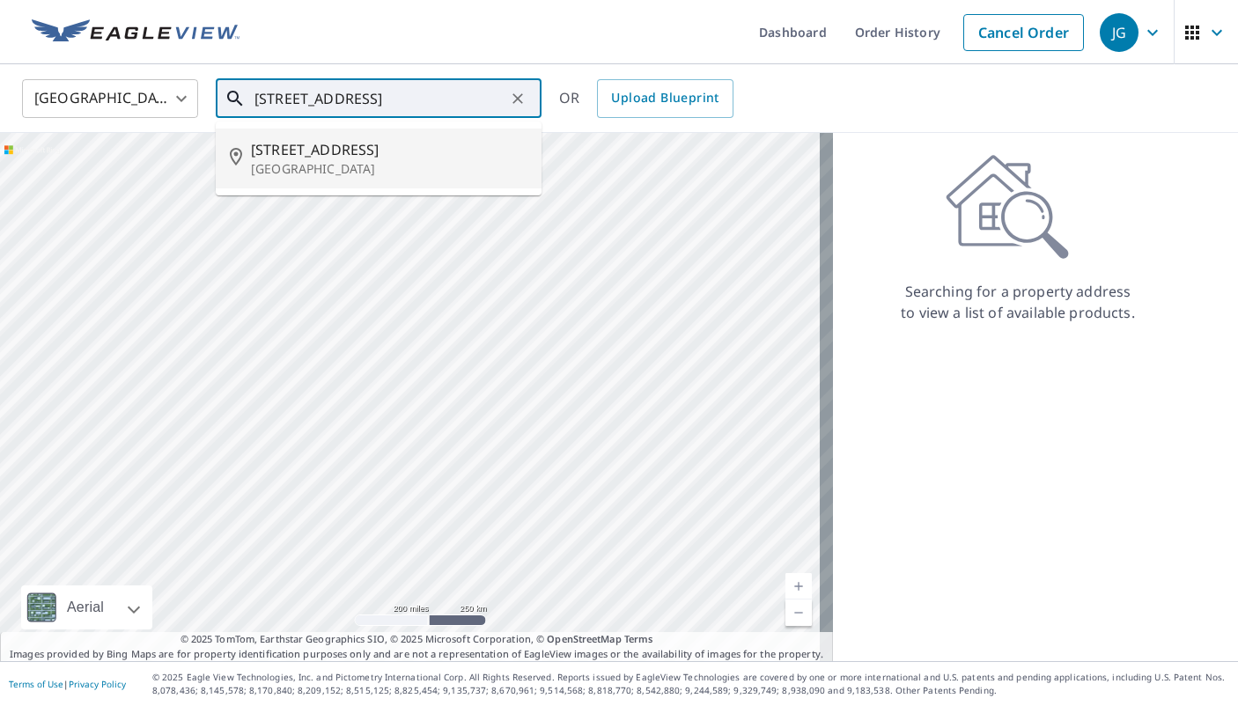 Image resolution: width=1238 pixels, height=706 pixels. I want to click on a: Privacy Policy, so click(97, 684).